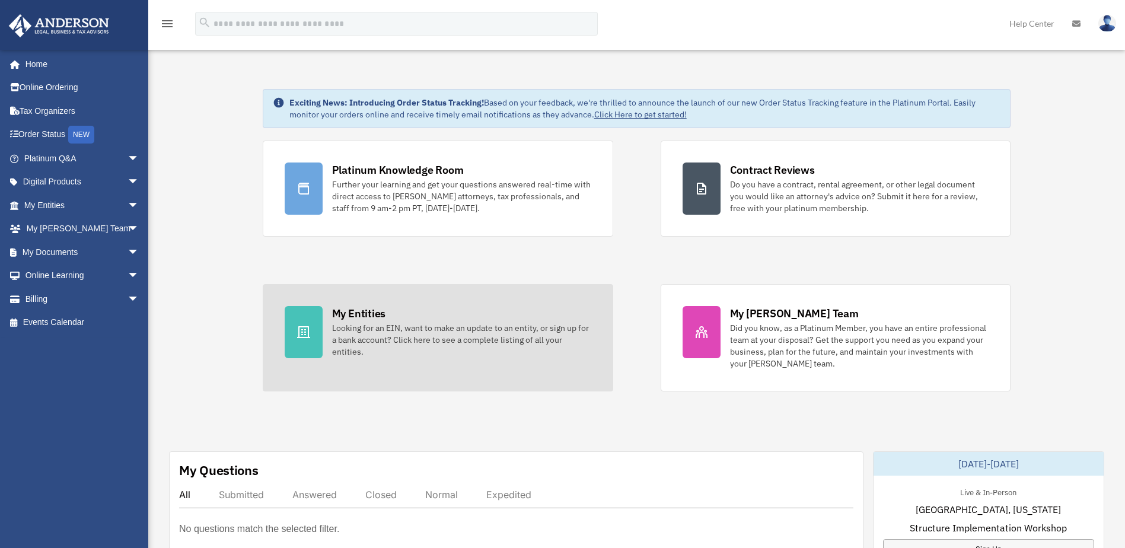 Image resolution: width=1125 pixels, height=548 pixels. Describe the element at coordinates (859, 346) in the screenshot. I see `div: Did you know, as a Platinum Member, you have an entire professional team at your disposal? Get th...` at that location.